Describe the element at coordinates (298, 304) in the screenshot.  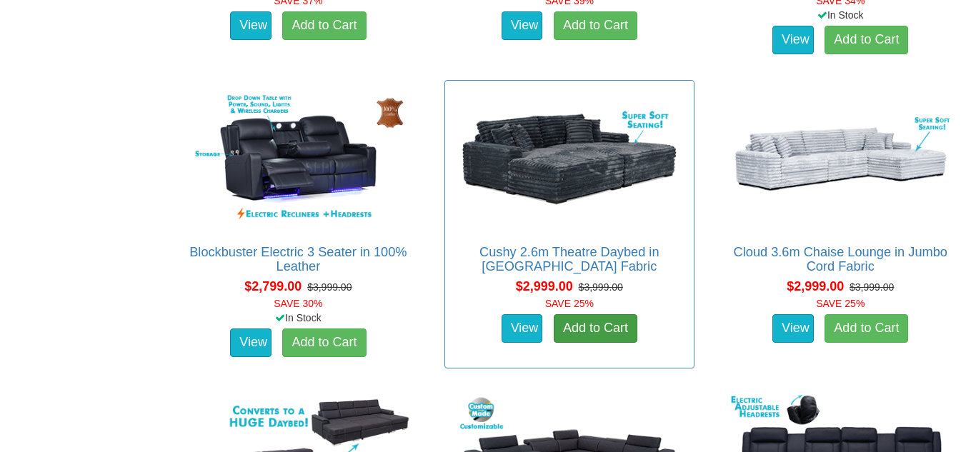
I see `font: SAVE 30%` at that location.